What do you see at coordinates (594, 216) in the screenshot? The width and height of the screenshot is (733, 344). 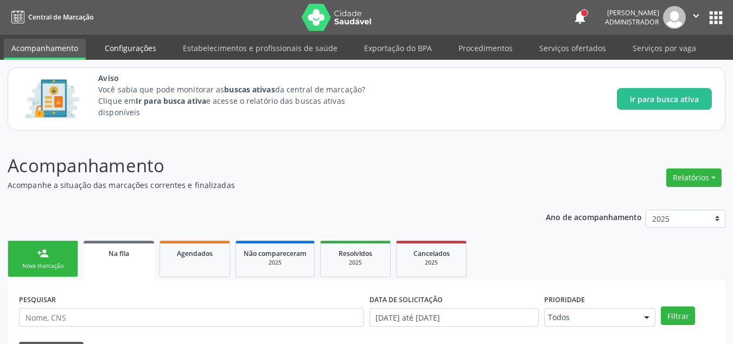 I see `p: Ano de acompanhamento` at bounding box center [594, 216].